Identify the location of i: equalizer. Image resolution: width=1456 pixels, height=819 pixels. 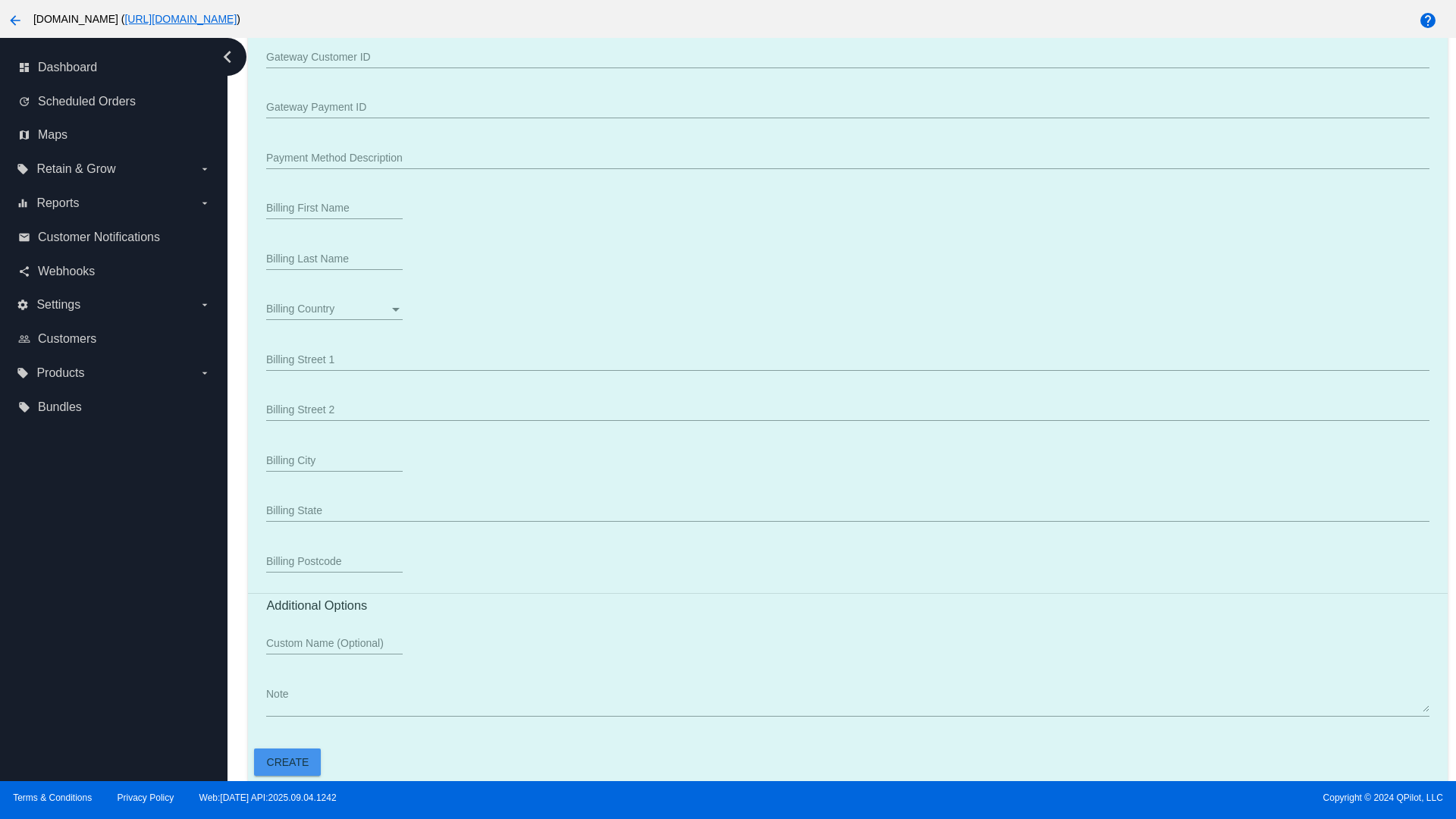
(23, 203).